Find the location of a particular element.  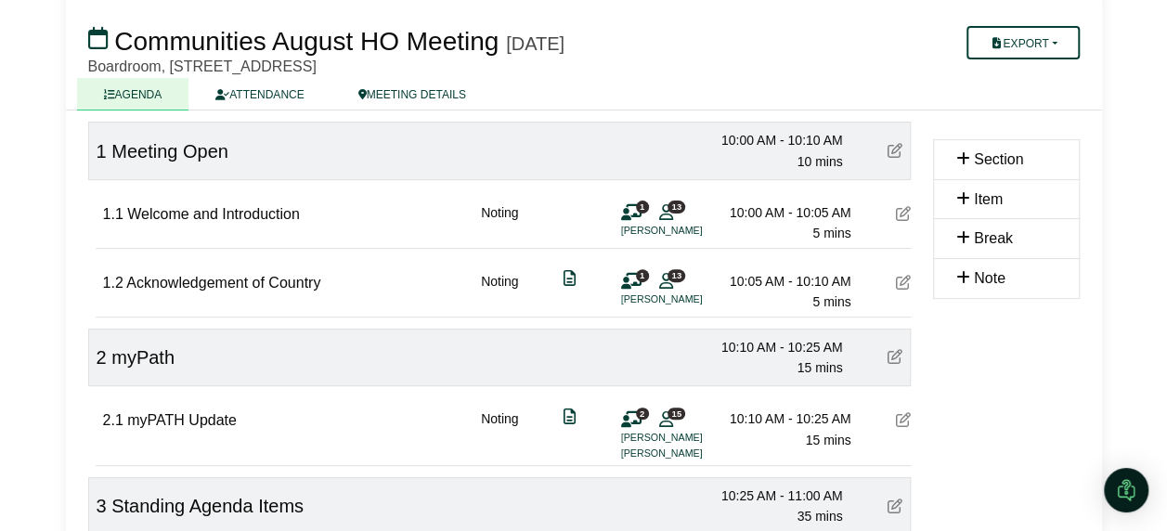

span: myPath is located at coordinates (143, 357).